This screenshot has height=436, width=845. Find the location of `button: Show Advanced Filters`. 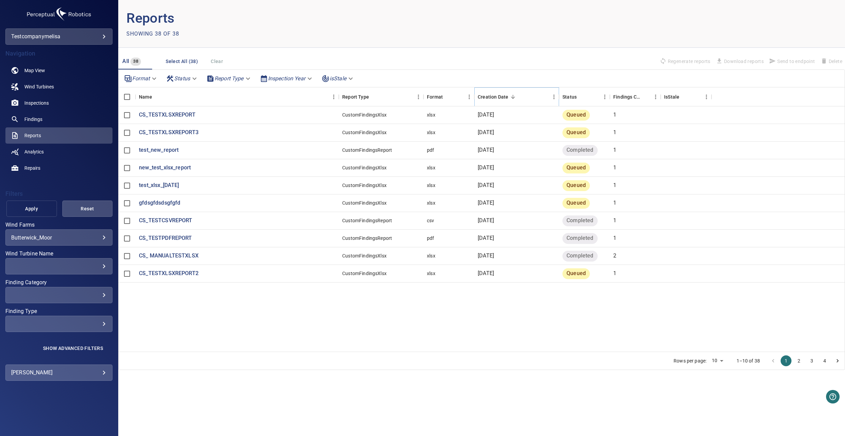

button: Show Advanced Filters is located at coordinates (73, 348).